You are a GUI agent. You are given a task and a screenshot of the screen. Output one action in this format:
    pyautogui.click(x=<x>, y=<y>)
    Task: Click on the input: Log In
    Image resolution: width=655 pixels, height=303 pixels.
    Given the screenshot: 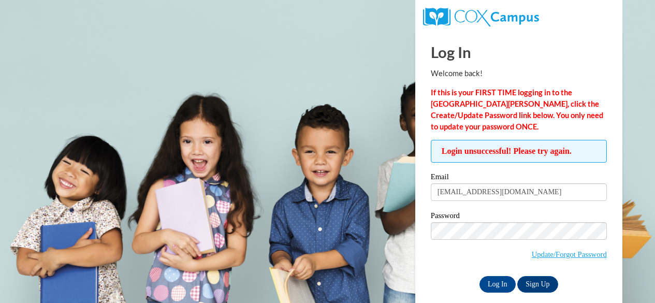 What is the action you would take?
    pyautogui.click(x=497, y=284)
    